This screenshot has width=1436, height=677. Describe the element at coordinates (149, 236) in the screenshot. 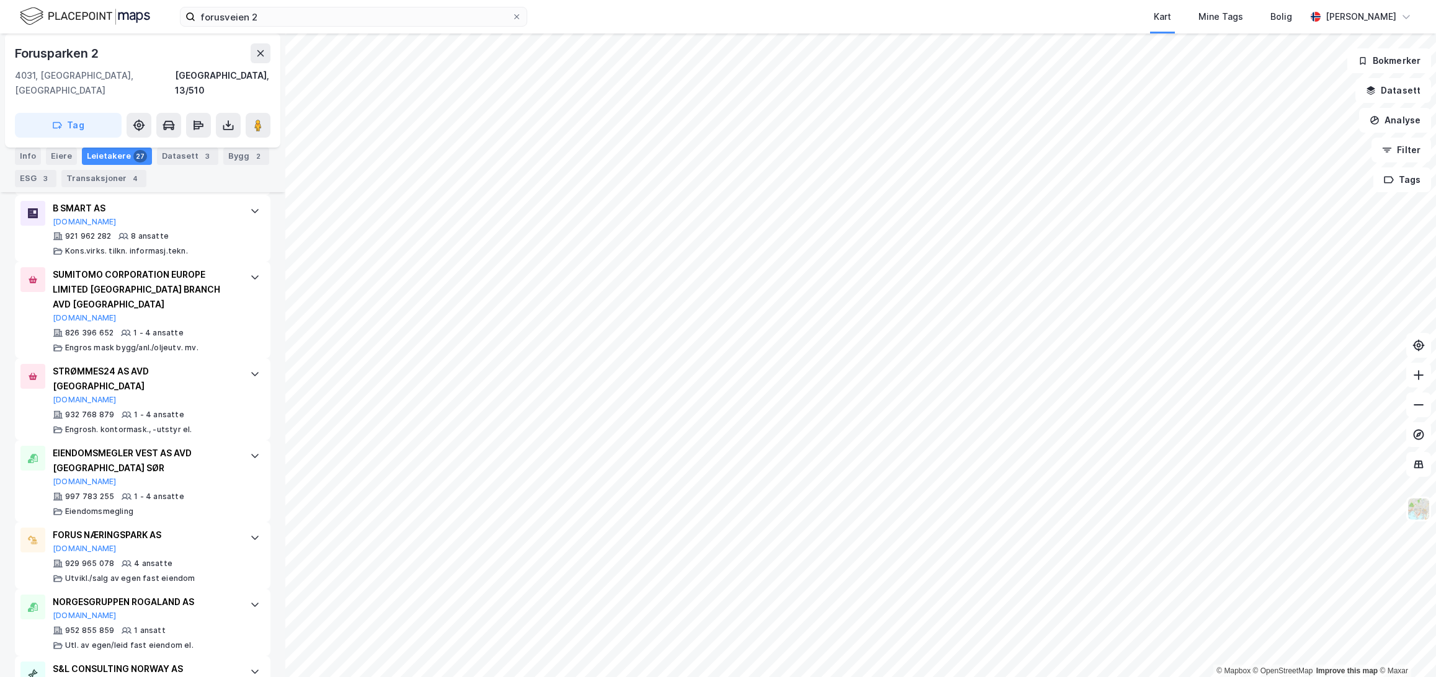

I see `div: 8 ansatte` at that location.